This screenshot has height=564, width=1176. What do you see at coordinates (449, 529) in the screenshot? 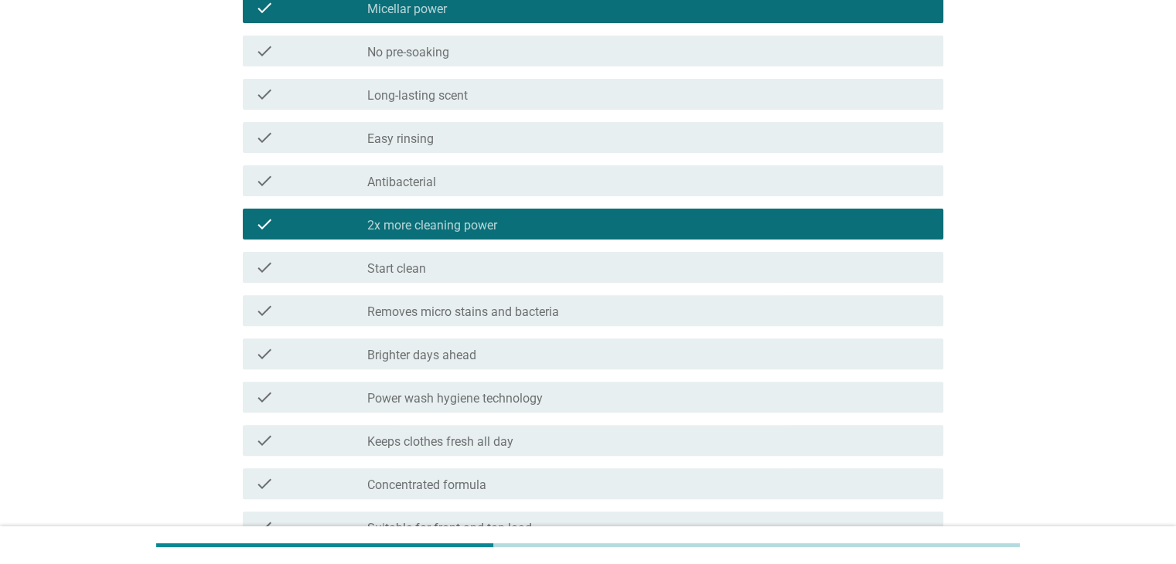
I see `label: Suitable for front and top load` at bounding box center [449, 529].